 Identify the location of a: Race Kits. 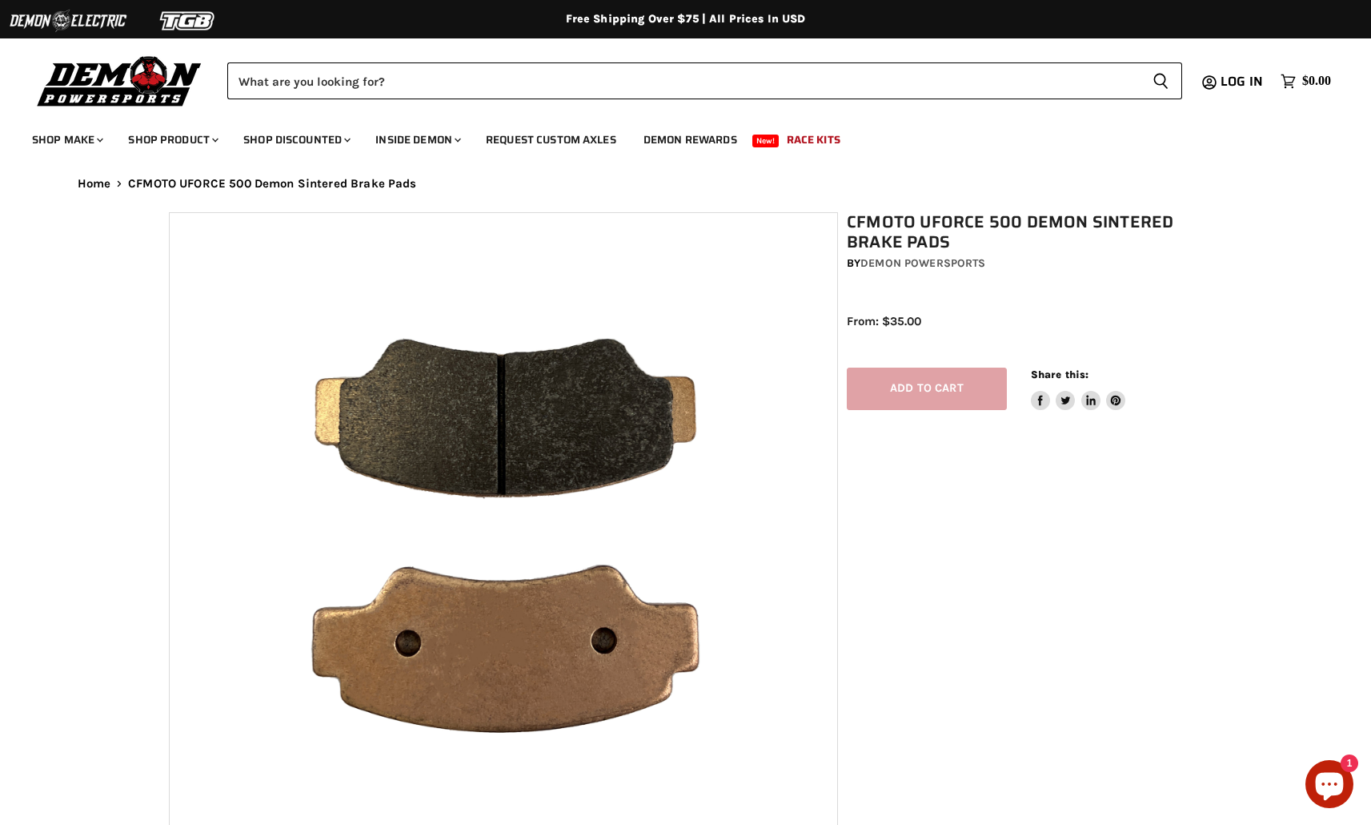
(813, 139).